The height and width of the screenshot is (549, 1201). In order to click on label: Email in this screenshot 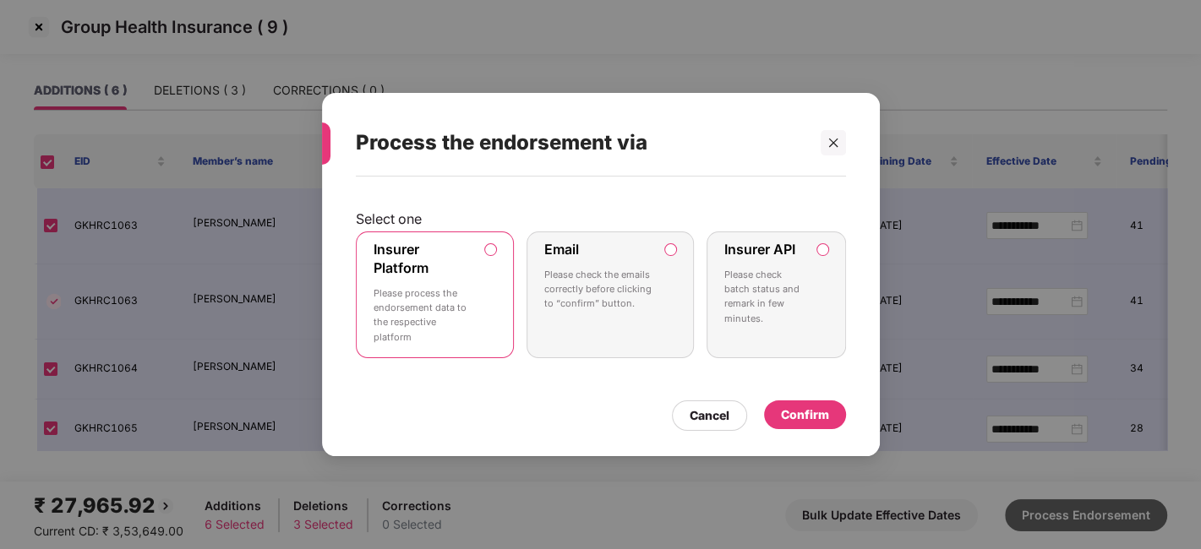, I will do `click(560, 249)`.